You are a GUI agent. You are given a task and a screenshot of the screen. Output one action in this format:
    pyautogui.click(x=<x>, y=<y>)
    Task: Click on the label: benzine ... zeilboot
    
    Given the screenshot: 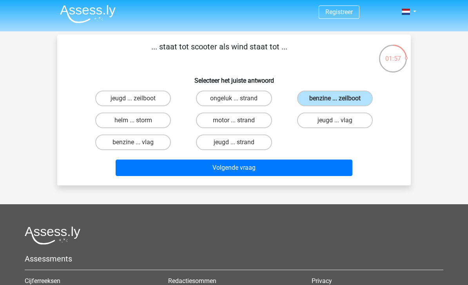 What is the action you would take?
    pyautogui.click(x=335, y=98)
    